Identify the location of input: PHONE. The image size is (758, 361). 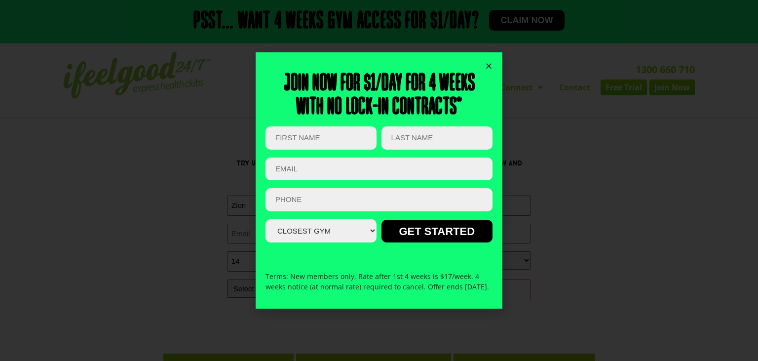
(379, 199).